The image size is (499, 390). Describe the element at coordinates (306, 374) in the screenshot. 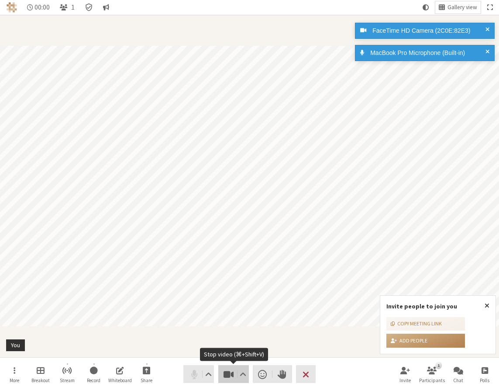

I see `button: End or leave meeting` at that location.